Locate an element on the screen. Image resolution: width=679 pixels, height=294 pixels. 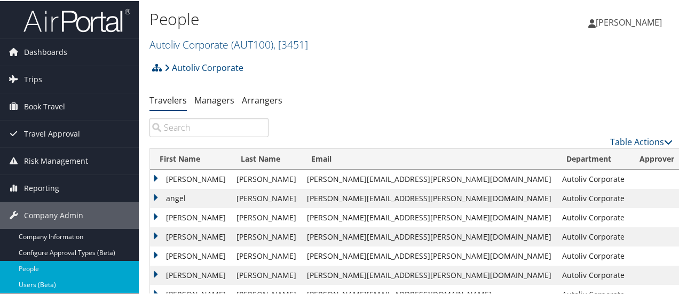
span: Travel Approval is located at coordinates (52, 133).